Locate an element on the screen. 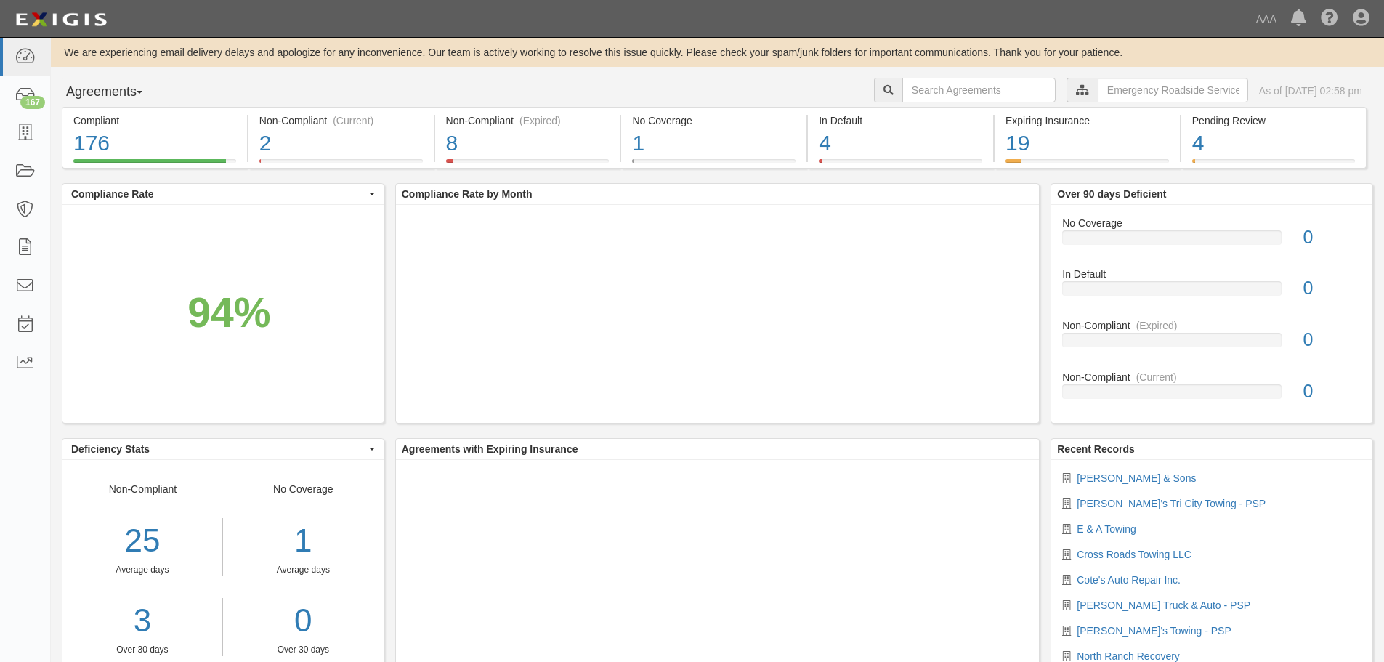  a: Cross Roads Towing LLC is located at coordinates (1134, 554).